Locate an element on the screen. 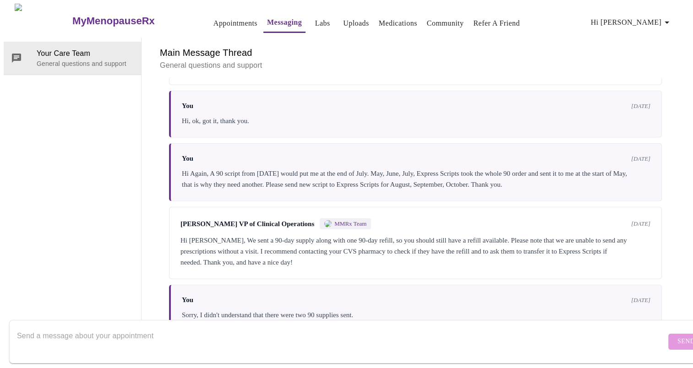 Image resolution: width=693 pixels, height=368 pixels. a: Appointments is located at coordinates (235, 23).